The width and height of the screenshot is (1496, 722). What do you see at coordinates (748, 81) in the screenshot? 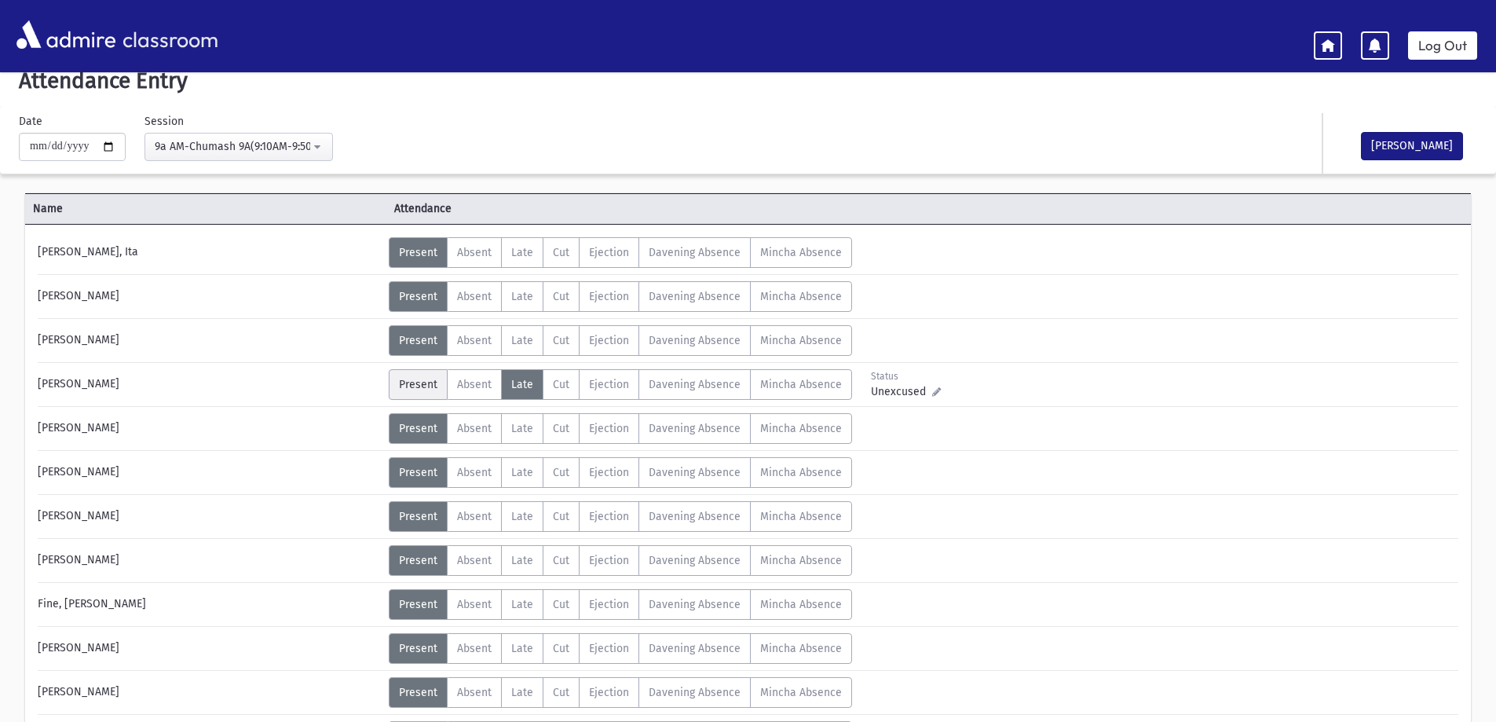
I see `h5: Attendance Entry` at bounding box center [748, 81].